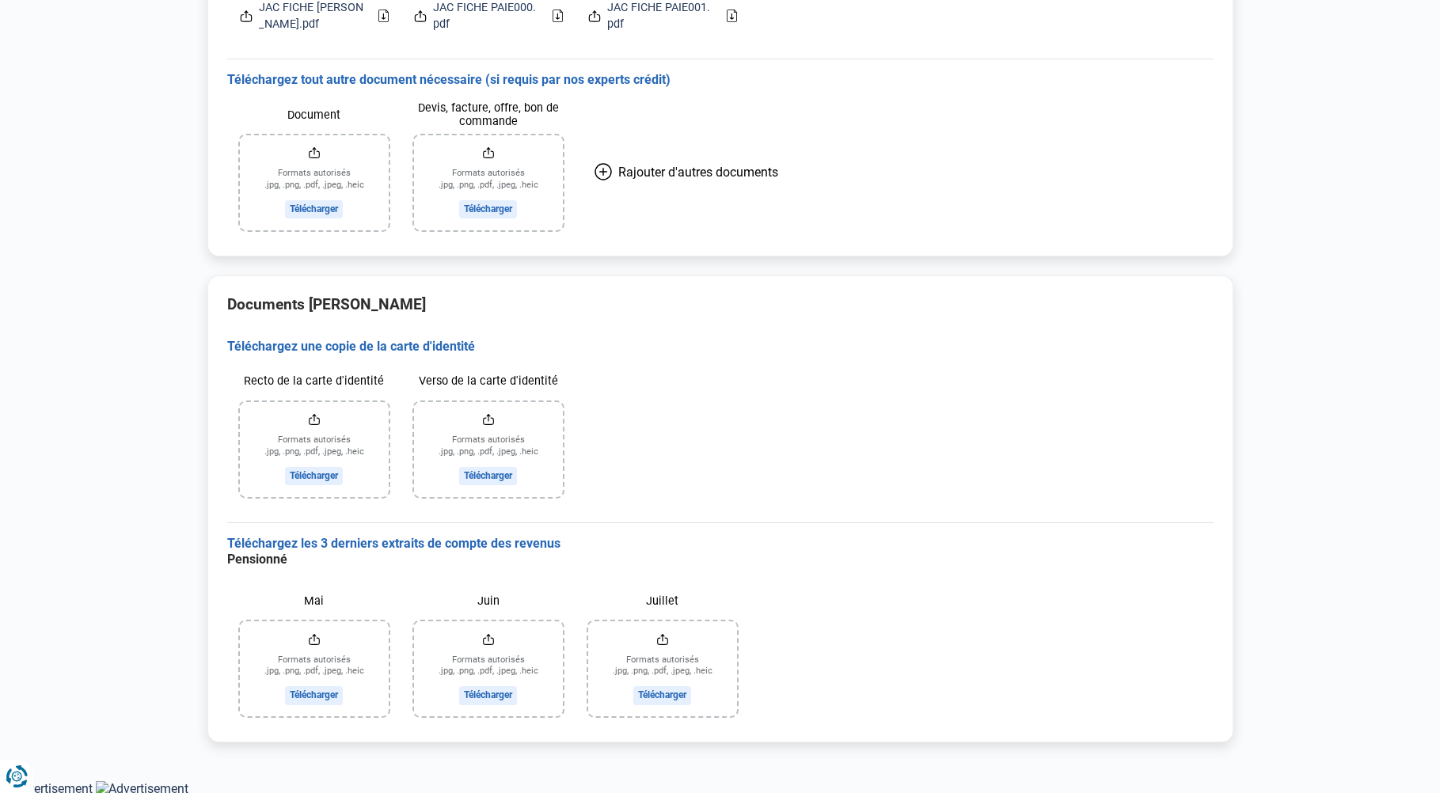 This screenshot has width=1440, height=793. I want to click on label: Mai, so click(314, 601).